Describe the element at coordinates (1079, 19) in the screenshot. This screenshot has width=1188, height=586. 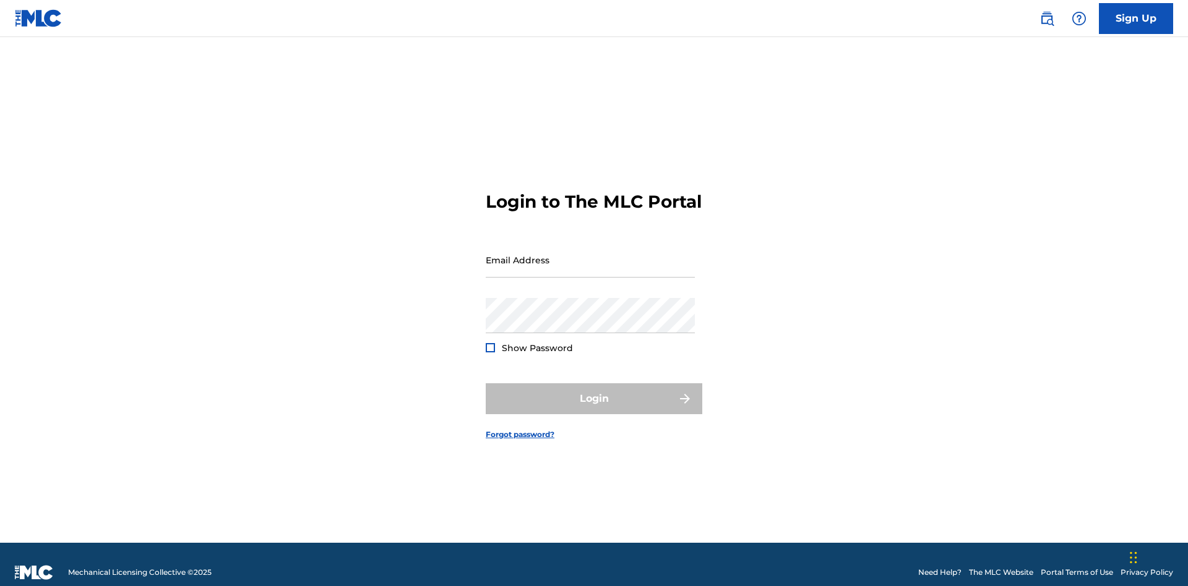
I see `div: Help` at that location.